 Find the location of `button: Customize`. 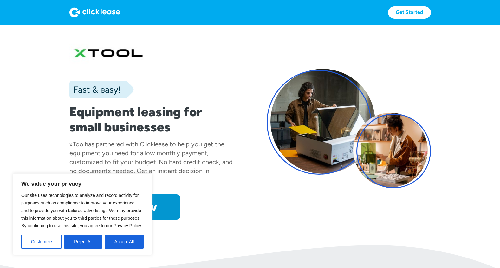

button: Customize is located at coordinates (41, 241).